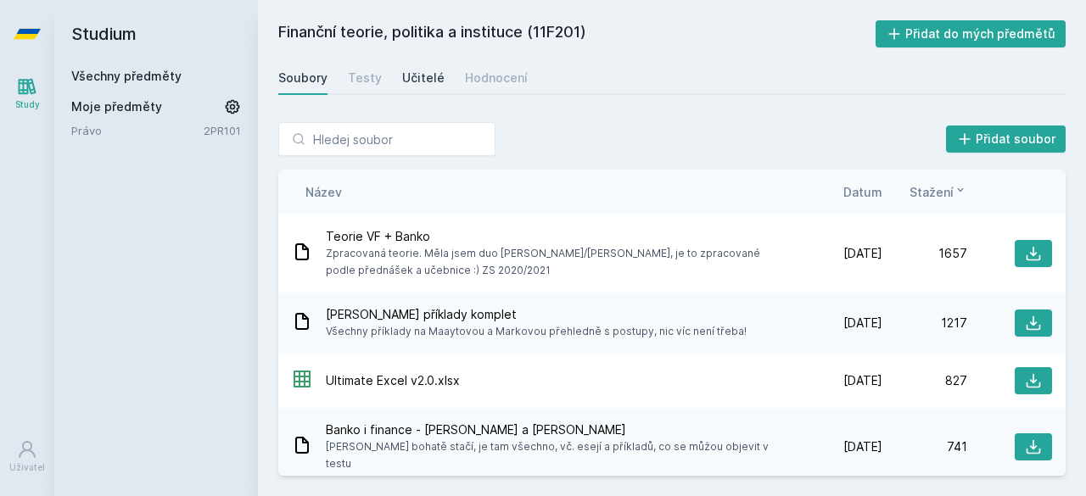 The height and width of the screenshot is (496, 1086). What do you see at coordinates (863, 192) in the screenshot?
I see `span: Datum` at bounding box center [863, 192].